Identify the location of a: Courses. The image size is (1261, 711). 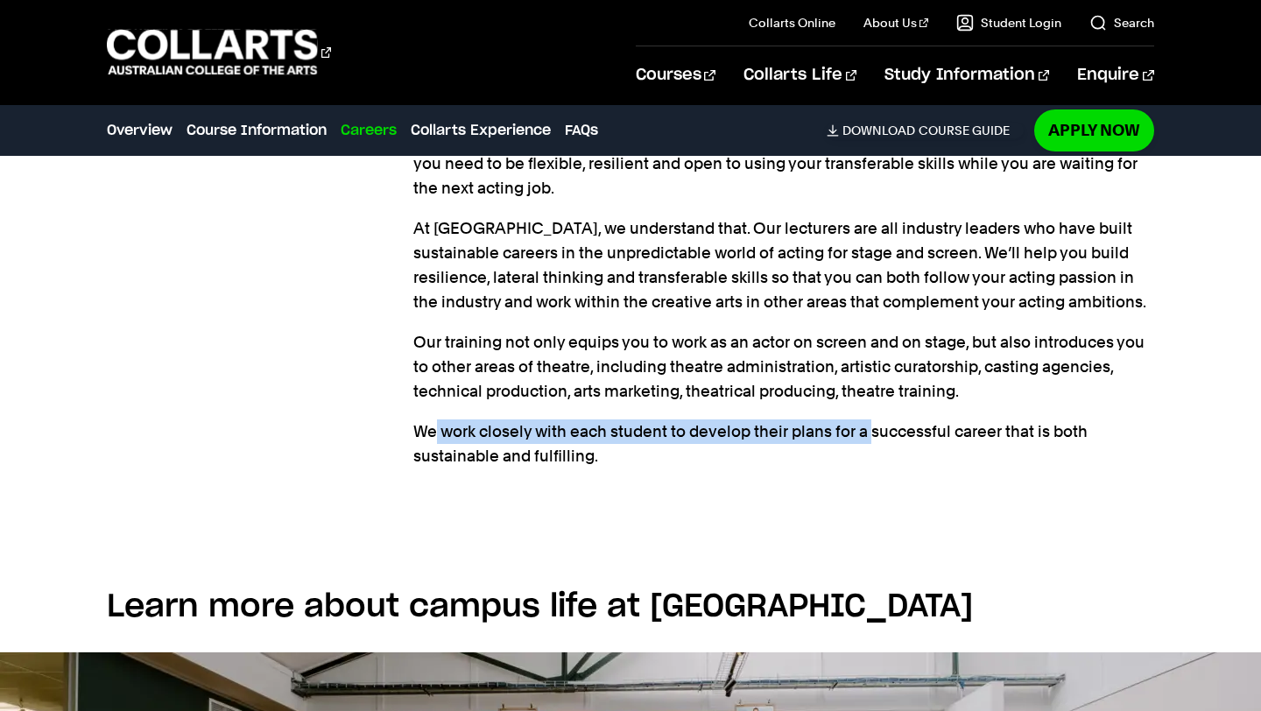
(675, 75).